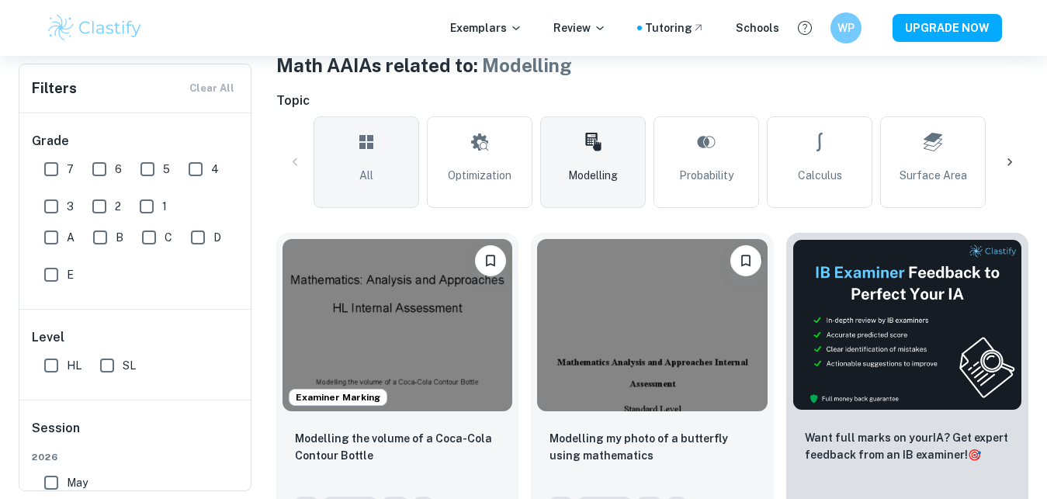  What do you see at coordinates (706, 175) in the screenshot?
I see `span: Probability` at bounding box center [706, 175].